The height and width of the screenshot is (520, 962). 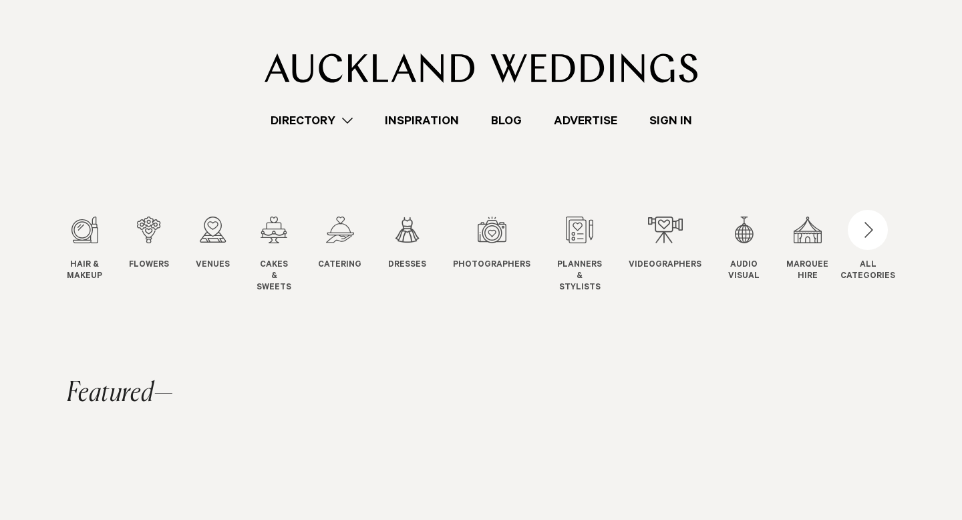 I want to click on swiper-slide: 8 / 12, so click(x=592, y=254).